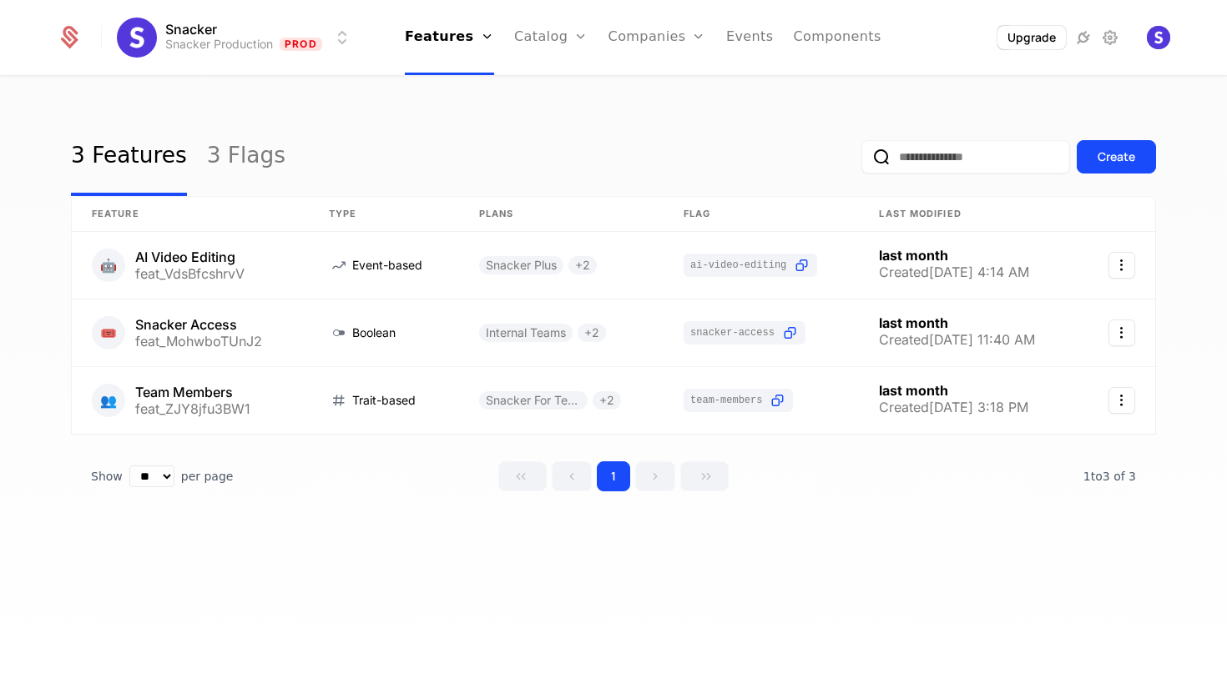 The image size is (1227, 694). Describe the element at coordinates (522, 477) in the screenshot. I see `button: Go to first page` at that location.